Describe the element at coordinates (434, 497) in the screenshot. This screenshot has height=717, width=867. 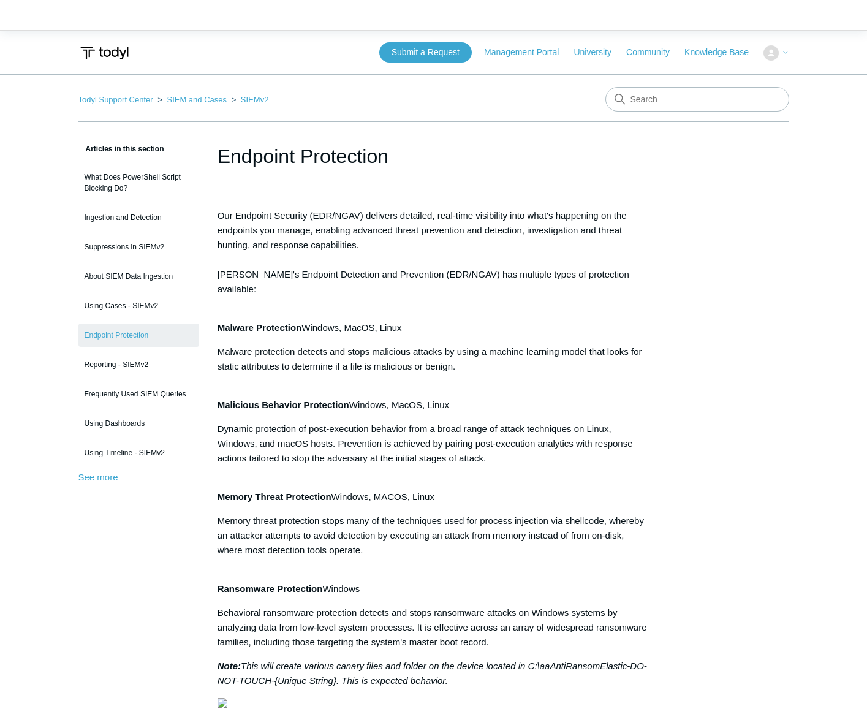
I see `div: Windows, MACOS, Linux` at that location.